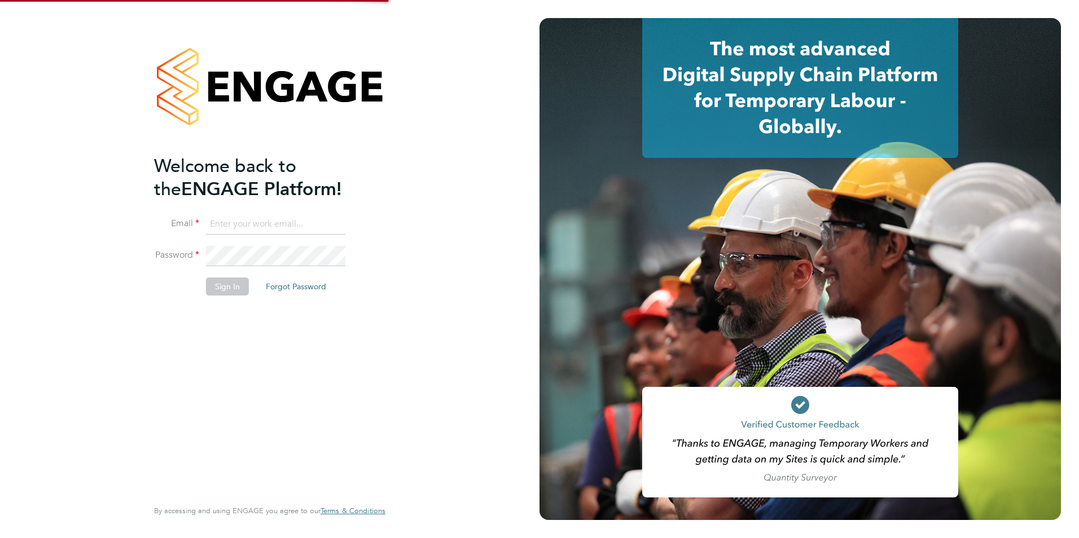 Image resolution: width=1079 pixels, height=538 pixels. I want to click on span: Terms & Conditions, so click(353, 511).